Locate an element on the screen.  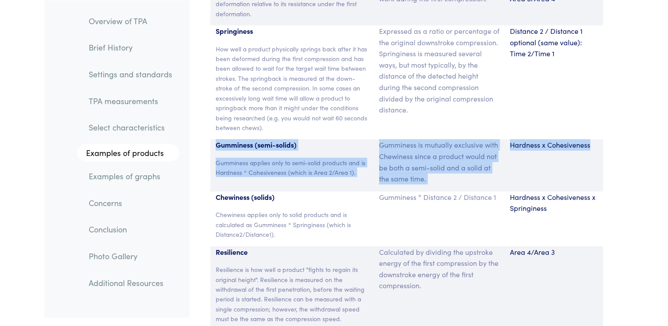
a: Settings and standards is located at coordinates (130, 74).